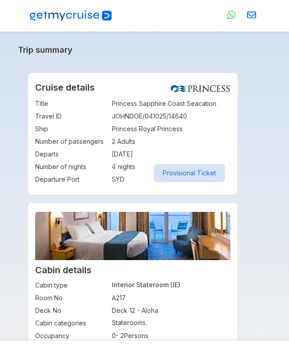 The width and height of the screenshot is (289, 348). Describe the element at coordinates (71, 336) in the screenshot. I see `td: Occupancy` at that location.